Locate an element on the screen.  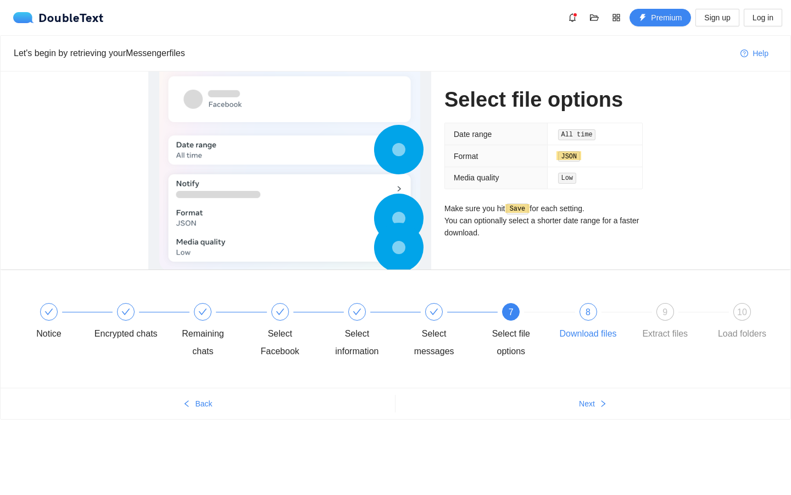
code: Low is located at coordinates (567, 178).